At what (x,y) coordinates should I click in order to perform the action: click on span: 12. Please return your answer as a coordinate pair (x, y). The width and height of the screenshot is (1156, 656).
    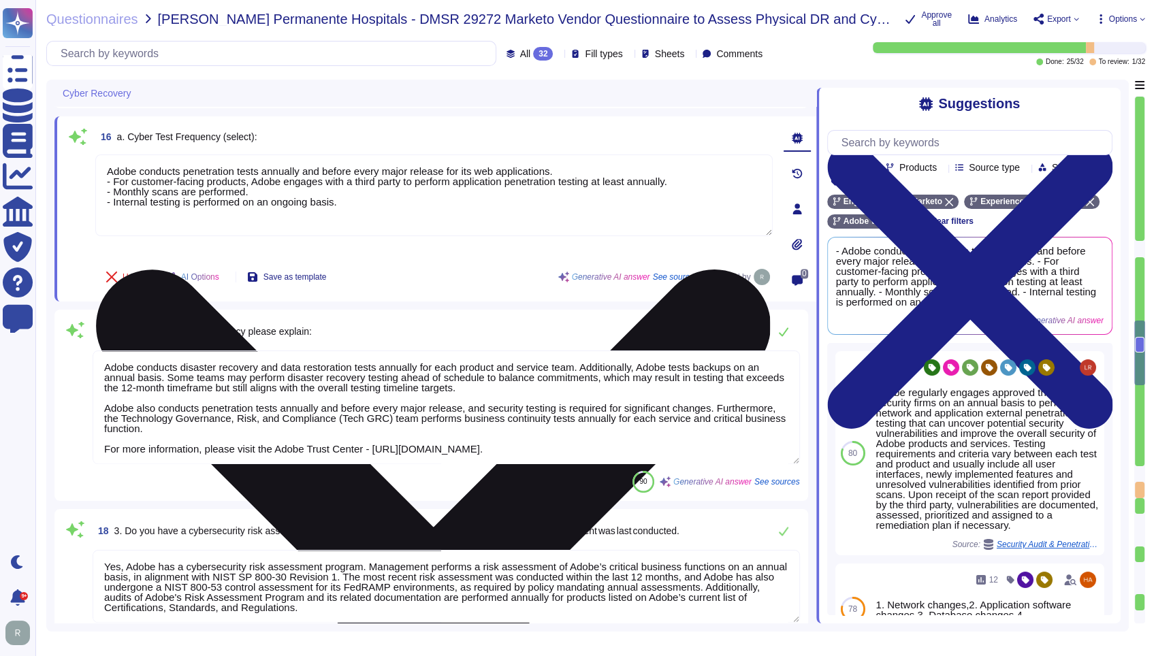
    Looking at the image, I should click on (994, 580).